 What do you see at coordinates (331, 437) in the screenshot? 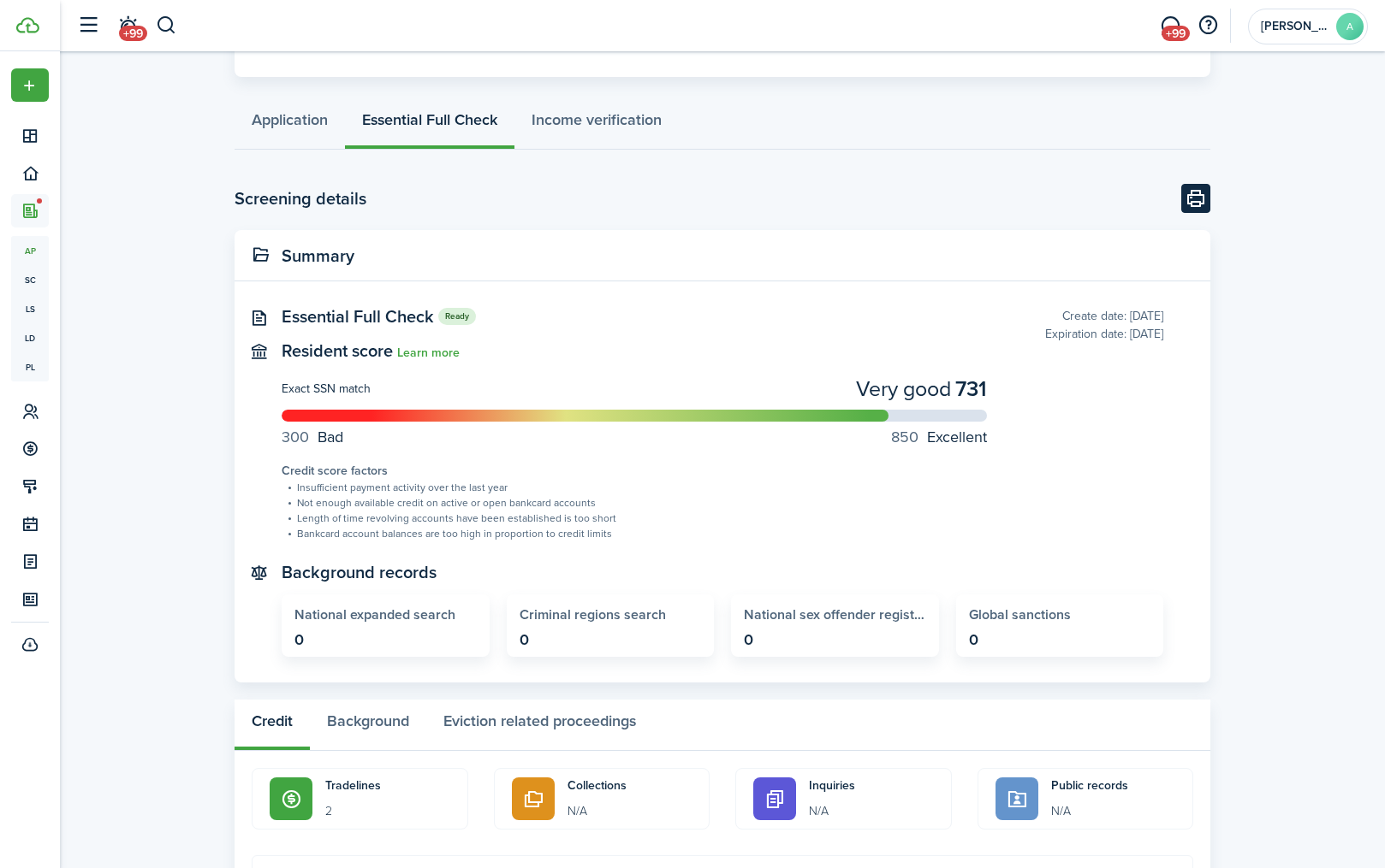
I see `span: Bad` at bounding box center [331, 437].